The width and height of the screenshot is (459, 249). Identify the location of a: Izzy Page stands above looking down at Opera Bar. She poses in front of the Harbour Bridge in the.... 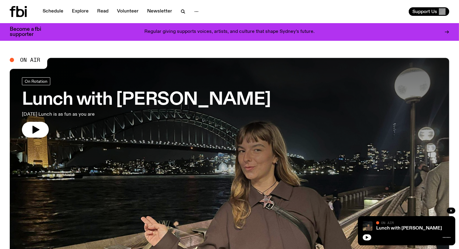
(368, 226).